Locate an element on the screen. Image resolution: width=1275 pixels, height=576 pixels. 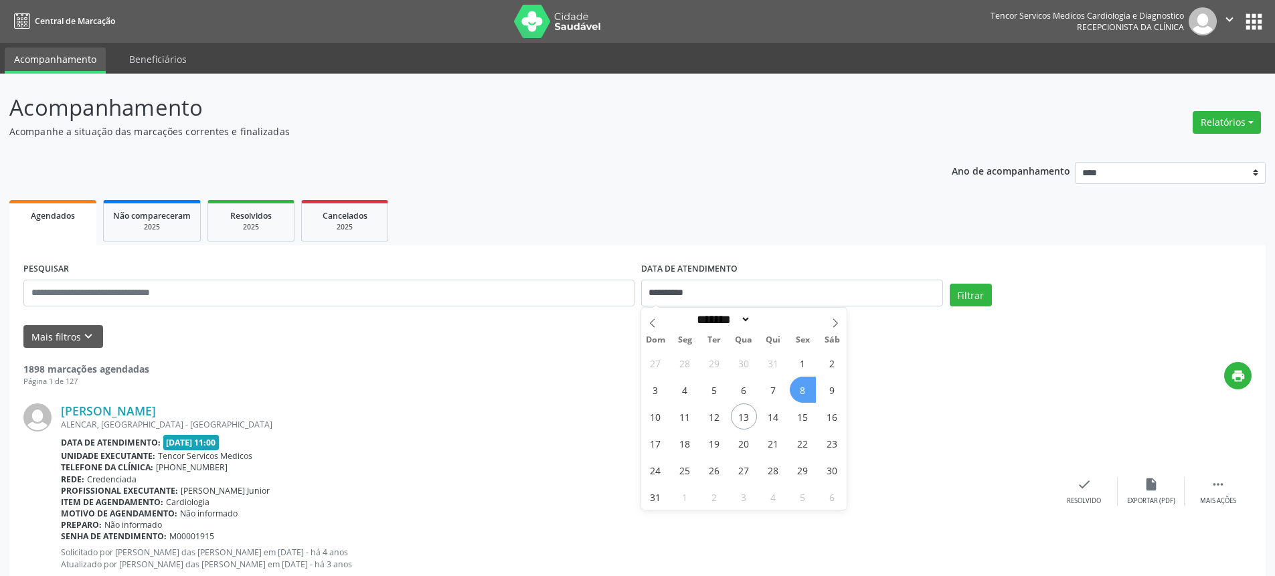
span: M00001915 is located at coordinates (191, 536).